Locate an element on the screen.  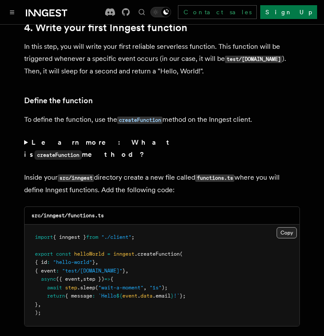
span: const is located at coordinates (63, 254).